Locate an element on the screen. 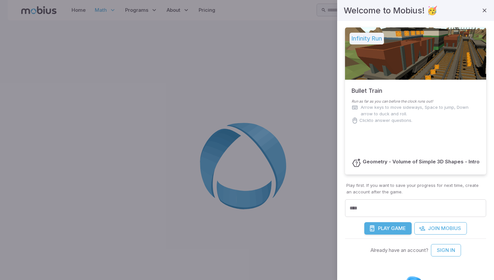 The height and width of the screenshot is (280, 494). a: Sign In is located at coordinates (446, 250).